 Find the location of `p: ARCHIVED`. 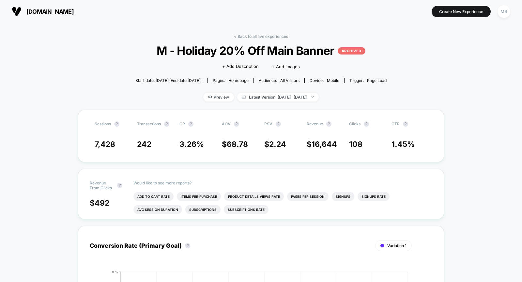

p: ARCHIVED is located at coordinates (351, 51).